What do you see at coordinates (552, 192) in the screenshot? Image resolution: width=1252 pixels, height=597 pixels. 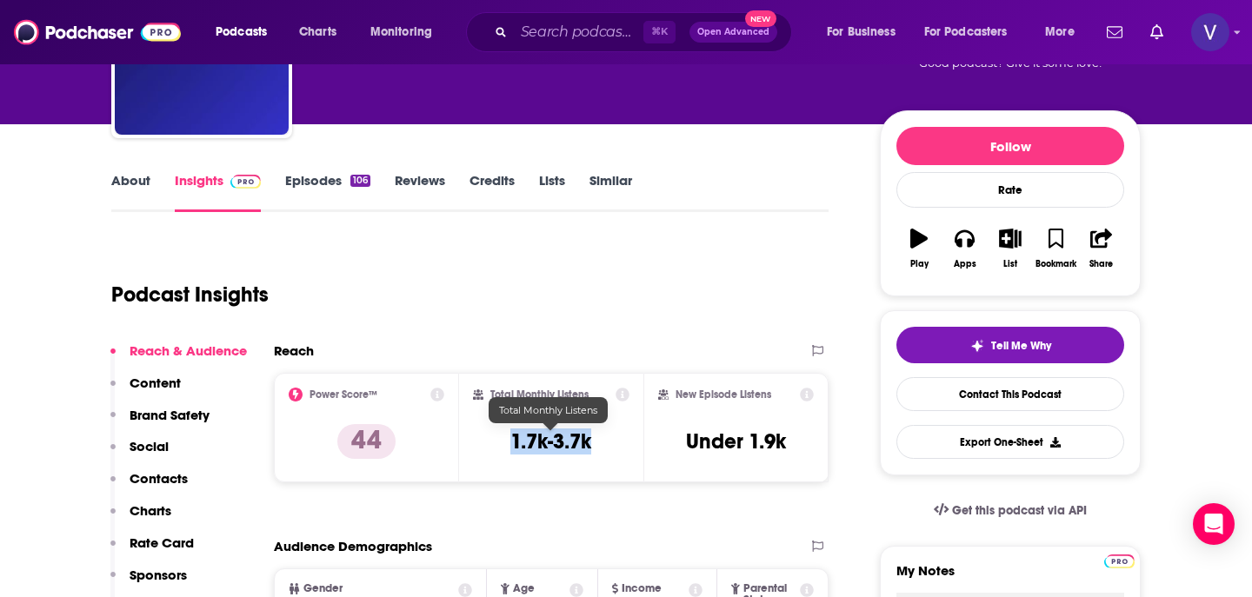 I see `a: Lists` at bounding box center [552, 192].